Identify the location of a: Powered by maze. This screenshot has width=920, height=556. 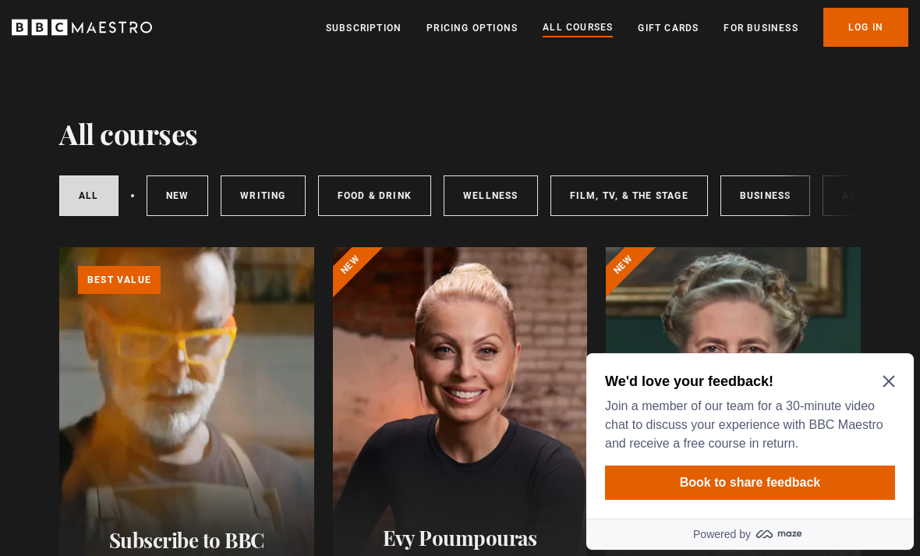
(170, 187).